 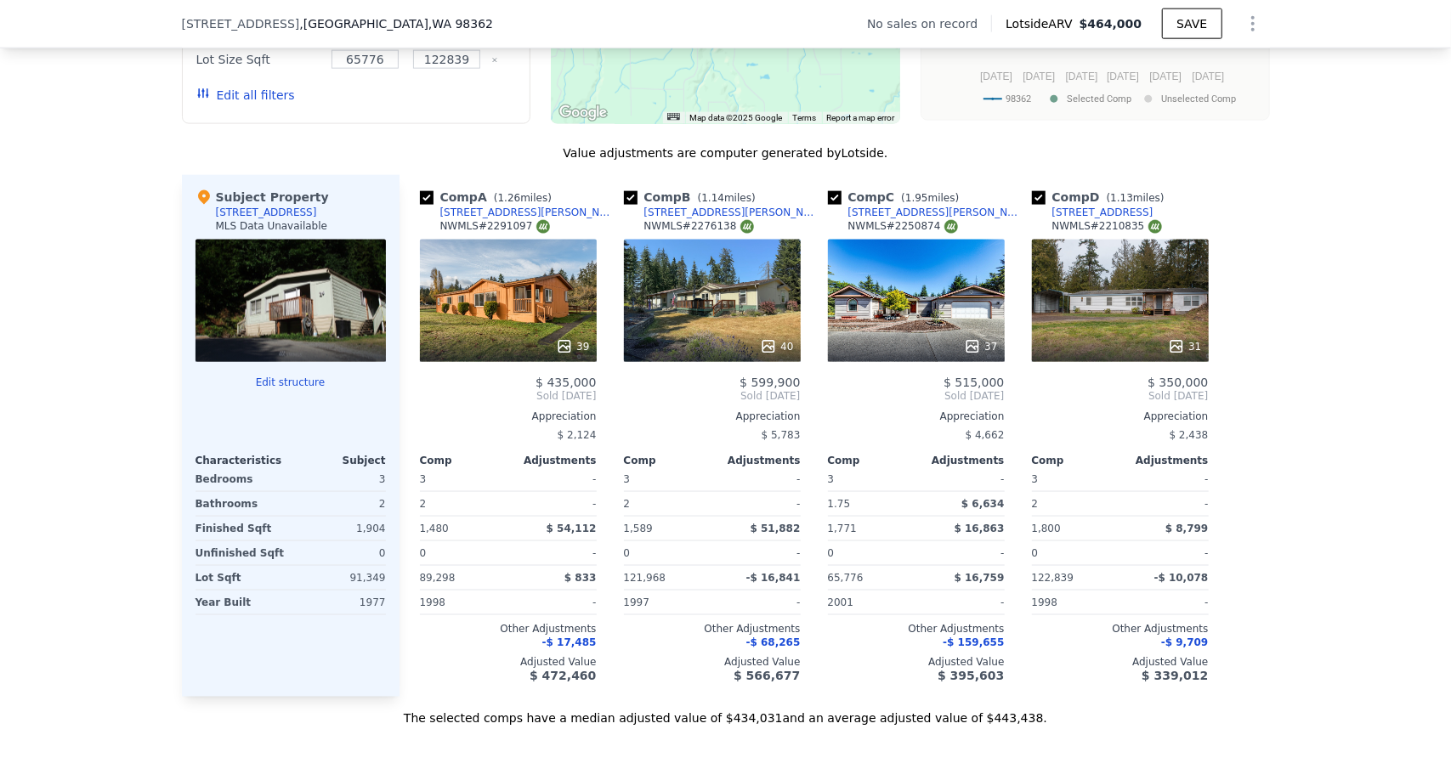 I want to click on span: 122,839, so click(x=1053, y=578).